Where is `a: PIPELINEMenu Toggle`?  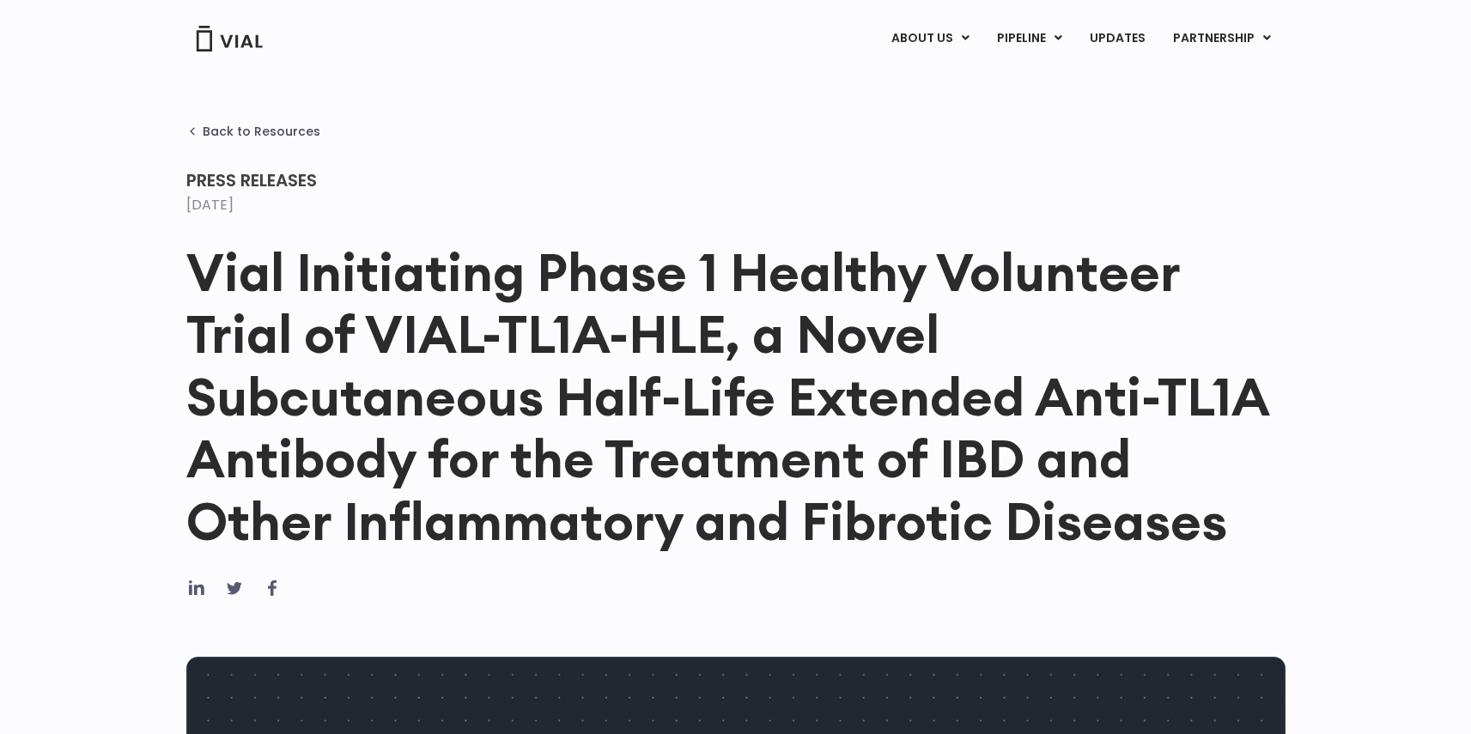 a: PIPELINEMenu Toggle is located at coordinates (1029, 39).